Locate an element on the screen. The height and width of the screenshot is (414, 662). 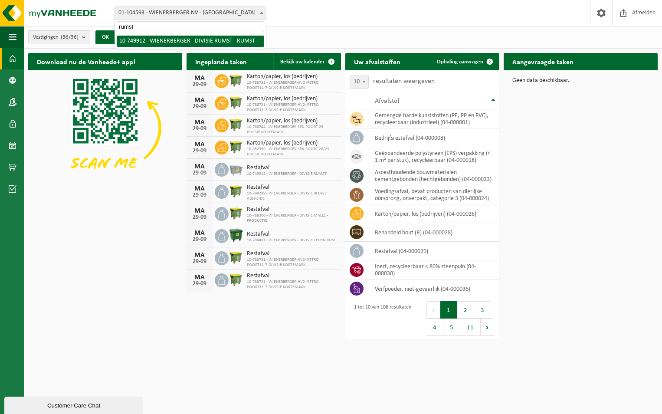
td: geëxpandeerde polystyreen (EPS) verpakking (< 1 m² per stuk), recycleerbaar (04-000018) is located at coordinates (434, 157).